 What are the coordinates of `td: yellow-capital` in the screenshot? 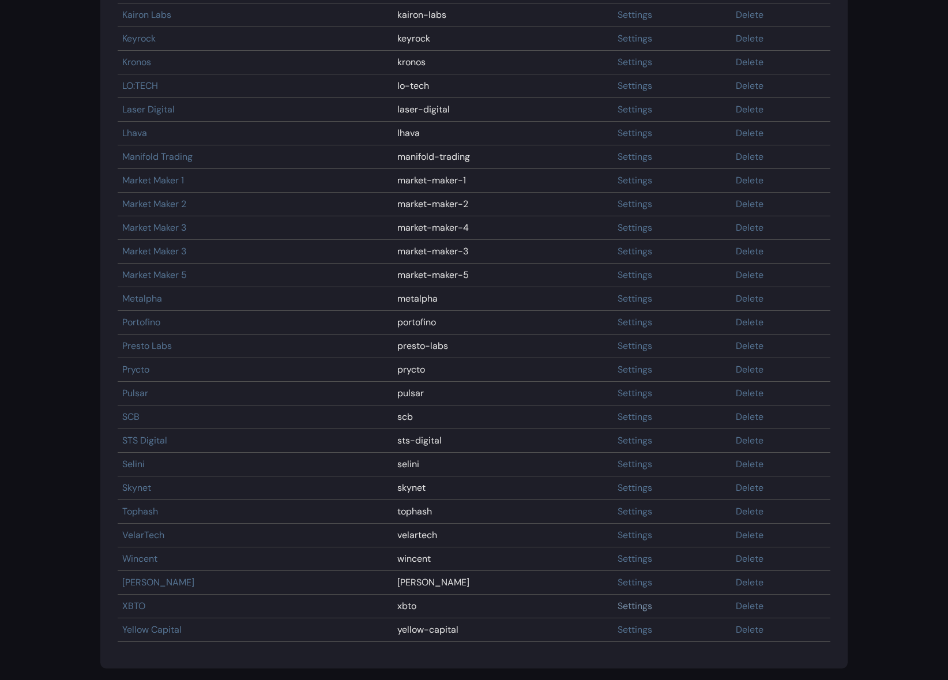 It's located at (503, 630).